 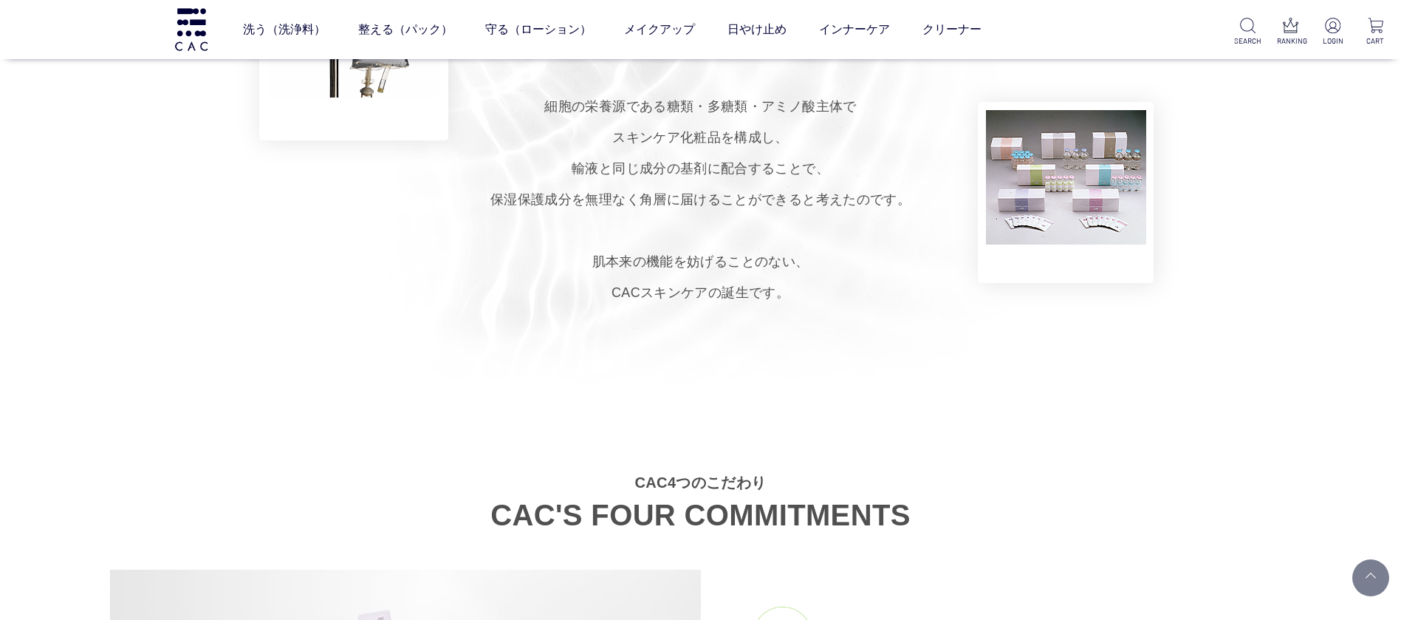 I want to click on p: CART, so click(x=1376, y=41).